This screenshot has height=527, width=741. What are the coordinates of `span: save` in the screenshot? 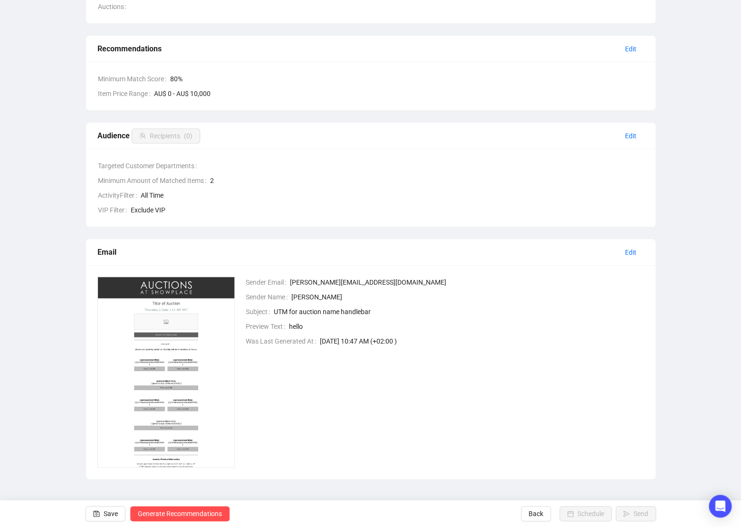 It's located at (96, 514).